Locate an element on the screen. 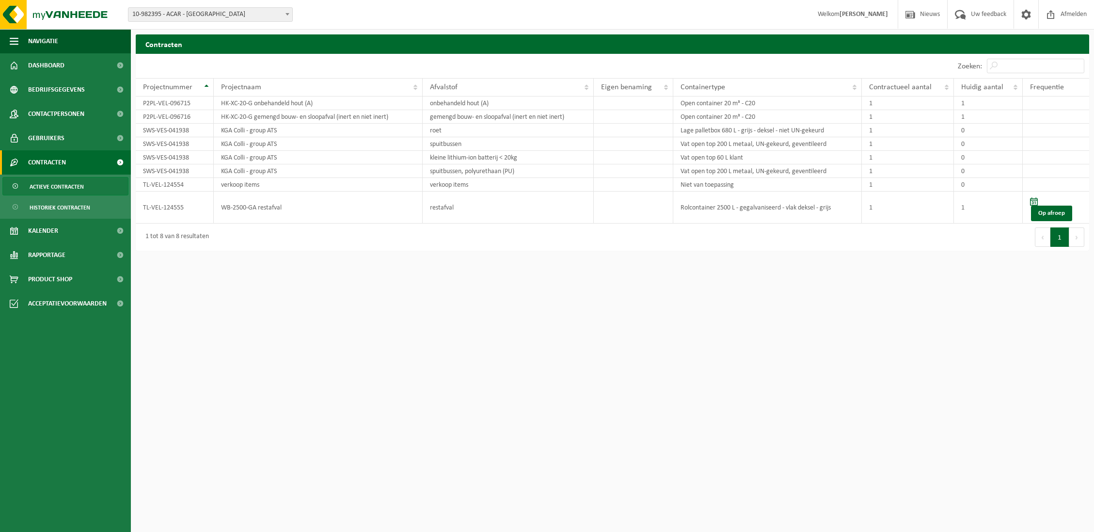  a: Op afroep is located at coordinates (1051, 213).